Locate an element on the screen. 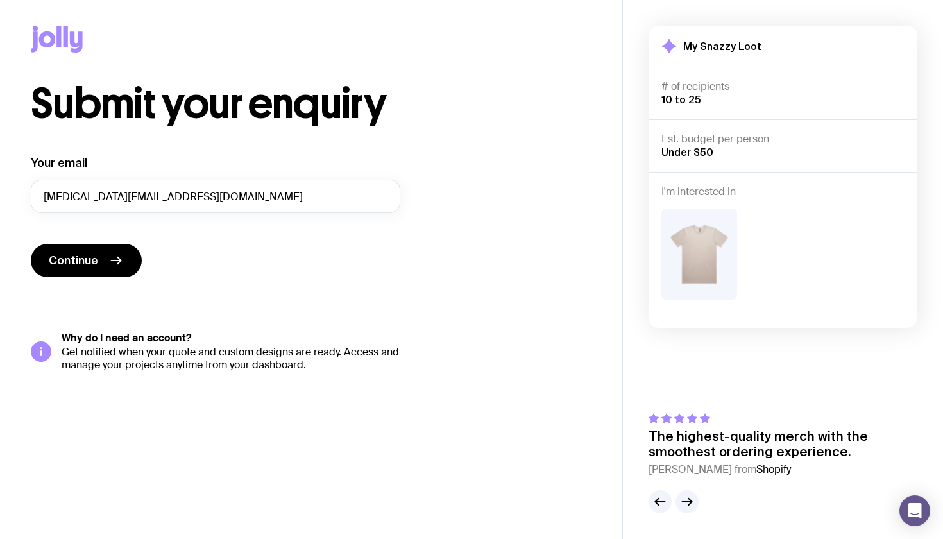 This screenshot has width=943, height=539. h4: I'm interested in is located at coordinates (782, 192).